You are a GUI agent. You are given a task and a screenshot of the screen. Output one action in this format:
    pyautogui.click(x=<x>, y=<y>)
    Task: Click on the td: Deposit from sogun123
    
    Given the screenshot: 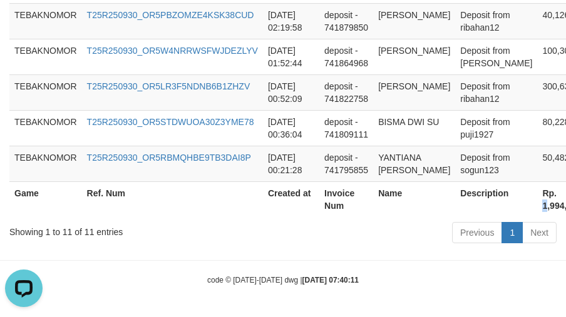 What is the action you would take?
    pyautogui.click(x=496, y=163)
    